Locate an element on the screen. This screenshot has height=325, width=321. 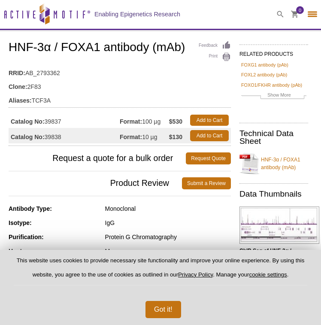
strong: Isotype: is located at coordinates (20, 223).